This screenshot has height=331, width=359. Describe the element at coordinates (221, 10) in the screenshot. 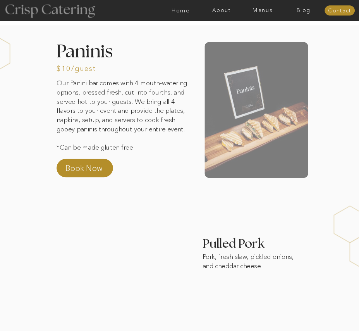

I see `a: About` at that location.